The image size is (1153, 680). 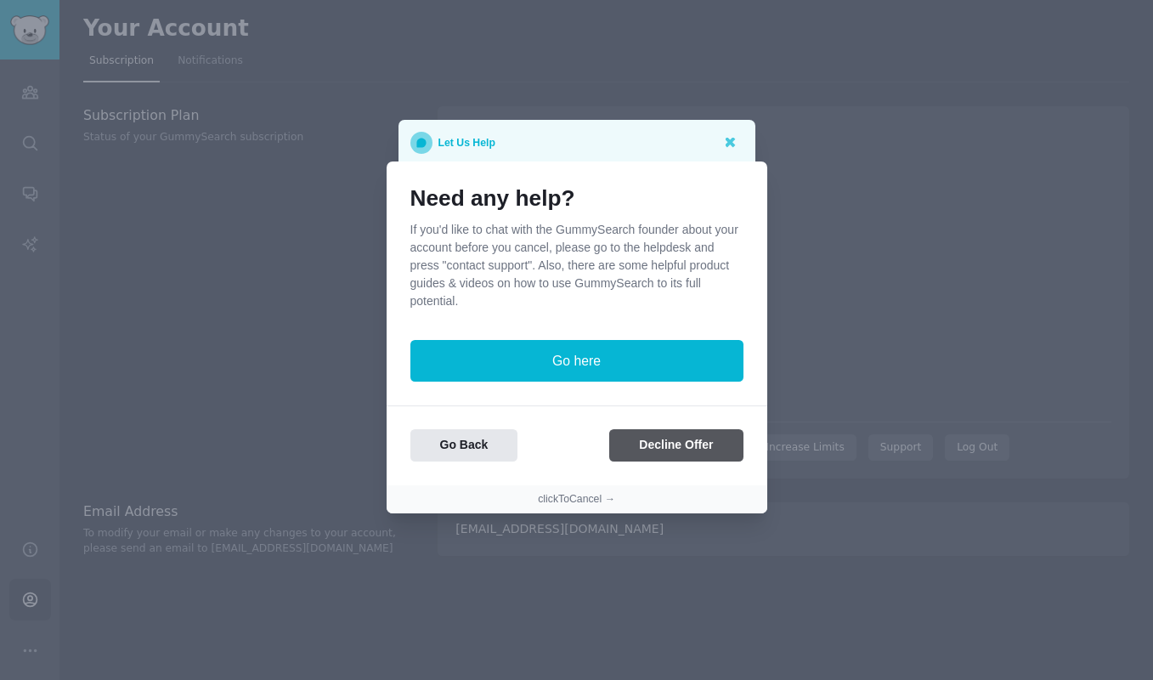 I want to click on button: Decline Offer, so click(x=676, y=445).